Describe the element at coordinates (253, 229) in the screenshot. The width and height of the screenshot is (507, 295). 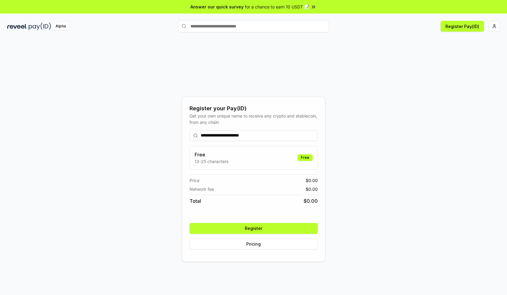
I see `button: Register` at that location.